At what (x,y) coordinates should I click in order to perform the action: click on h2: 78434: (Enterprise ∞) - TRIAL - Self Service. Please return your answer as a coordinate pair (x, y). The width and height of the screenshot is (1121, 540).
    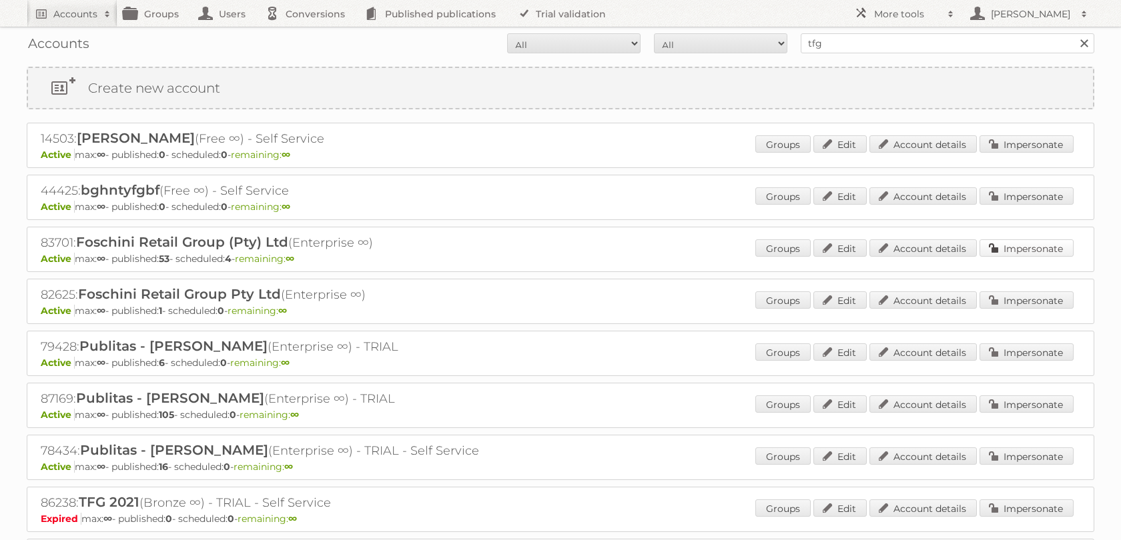
    Looking at the image, I should click on (274, 451).